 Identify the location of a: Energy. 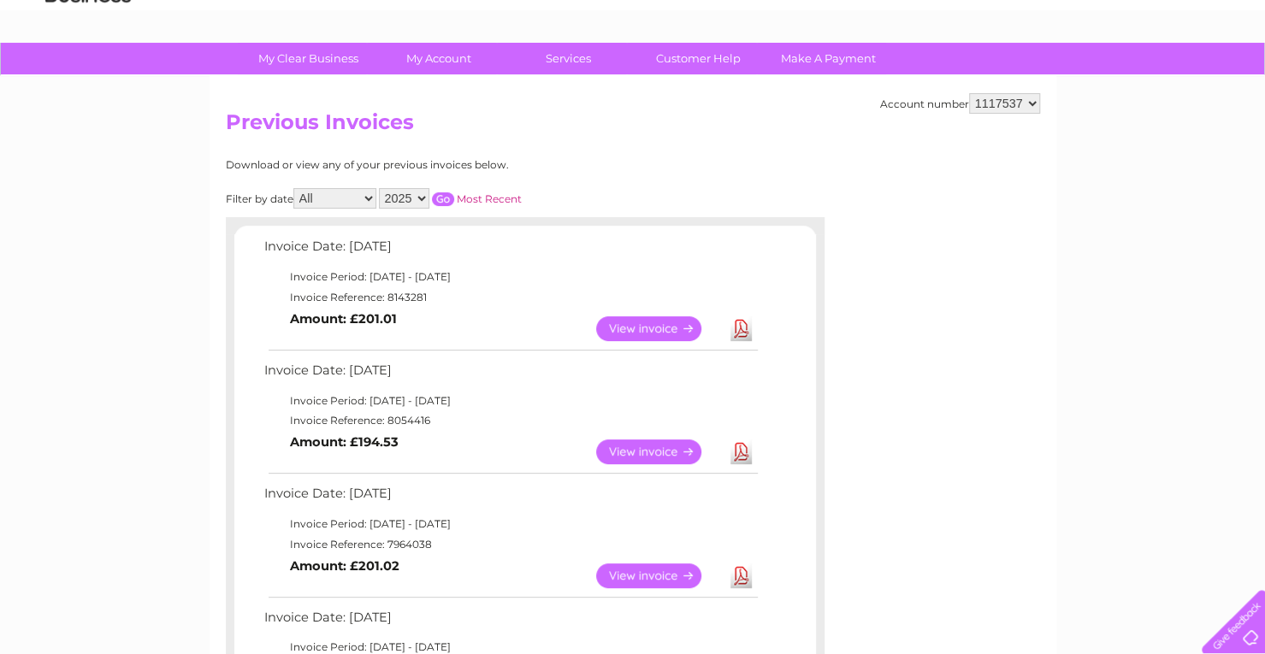
(1026, 79).